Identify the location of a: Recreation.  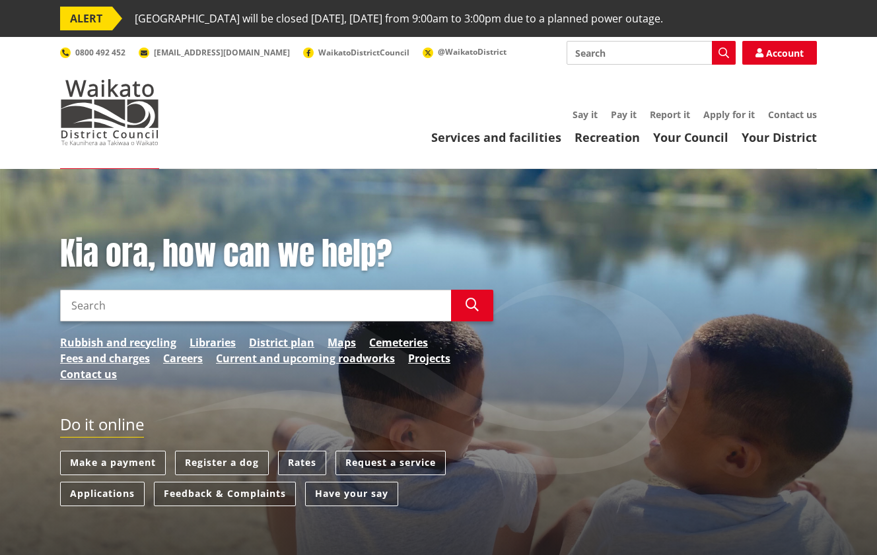
(607, 137).